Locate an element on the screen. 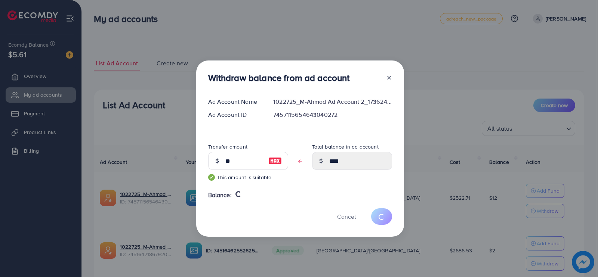 The image size is (598, 277). div: 1022725_M-Ahmad Ad Account 2_1736245040763 is located at coordinates (332, 102).